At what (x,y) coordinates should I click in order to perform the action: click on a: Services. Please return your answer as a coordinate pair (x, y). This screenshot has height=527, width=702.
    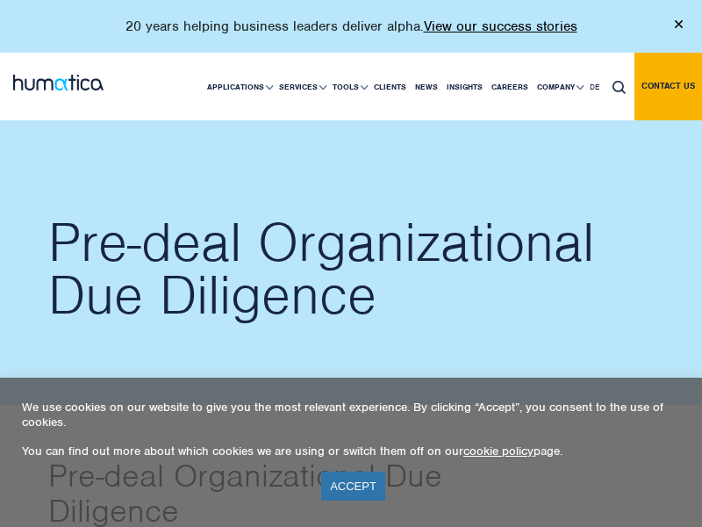
    Looking at the image, I should click on (301, 87).